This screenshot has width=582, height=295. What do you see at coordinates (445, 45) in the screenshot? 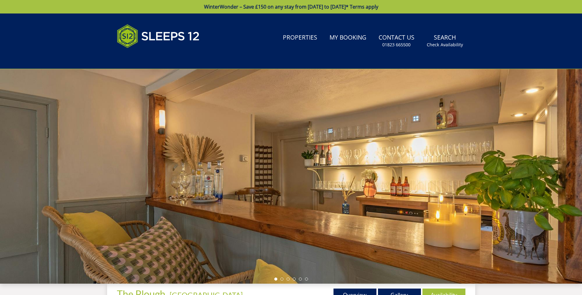
I see `small: Check Availability` at bounding box center [445, 45].